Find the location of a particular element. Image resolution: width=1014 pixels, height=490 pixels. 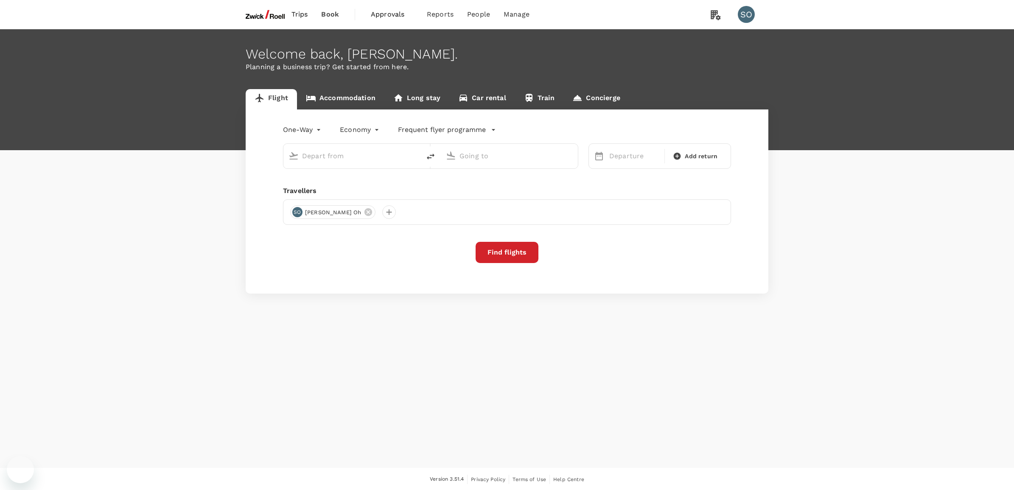

a: Help Centre is located at coordinates (569, 479).